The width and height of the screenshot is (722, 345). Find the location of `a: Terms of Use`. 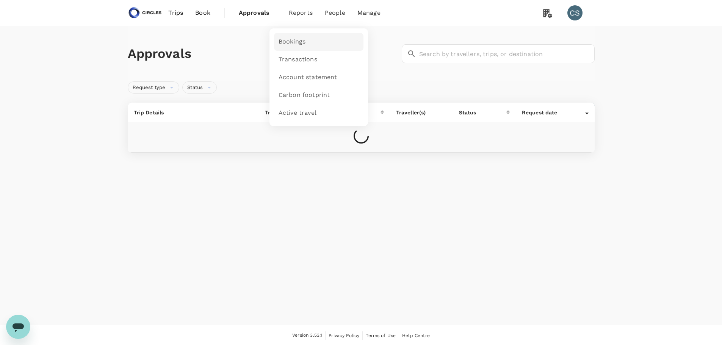

a: Terms of Use is located at coordinates (380, 336).